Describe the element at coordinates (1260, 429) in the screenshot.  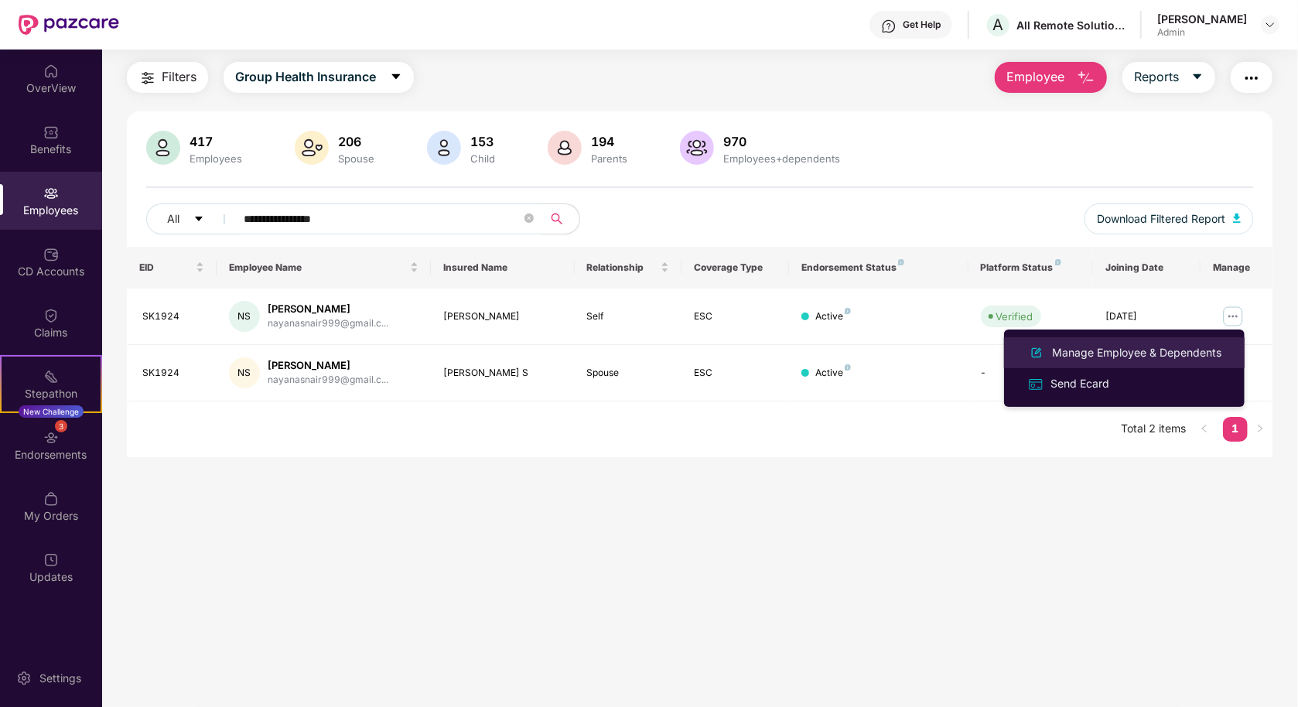
I see `button: right` at that location.